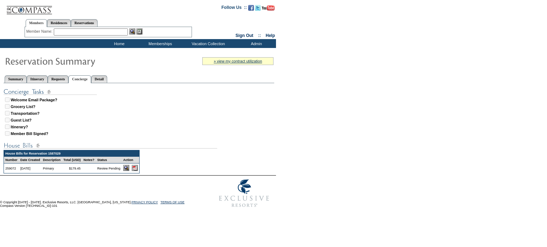 The height and width of the screenshot is (247, 547). What do you see at coordinates (30, 160) in the screenshot?
I see `td: Date Created` at bounding box center [30, 160].